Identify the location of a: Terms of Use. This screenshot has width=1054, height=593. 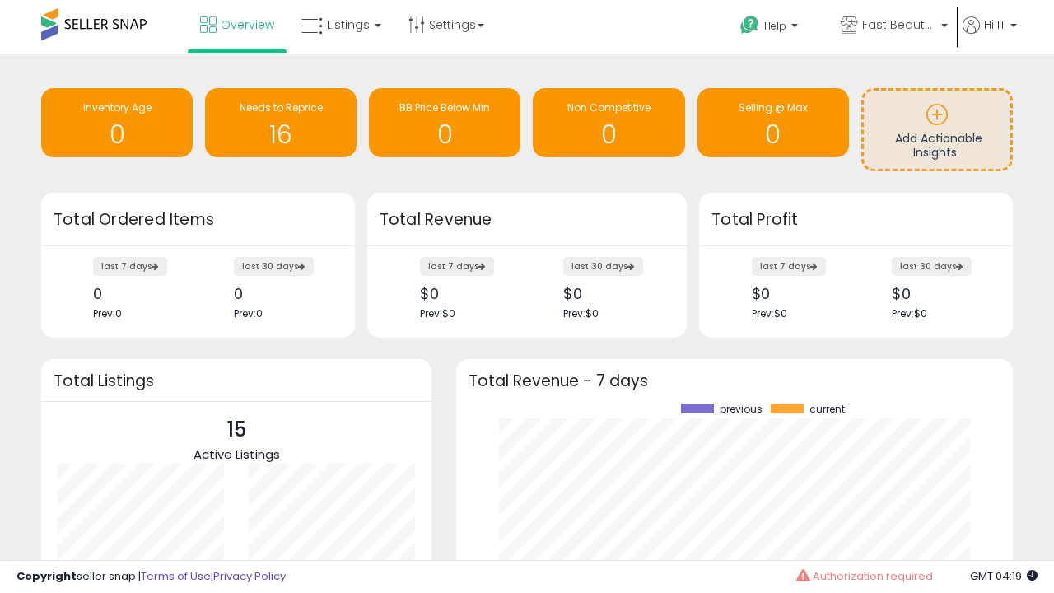
(175, 575).